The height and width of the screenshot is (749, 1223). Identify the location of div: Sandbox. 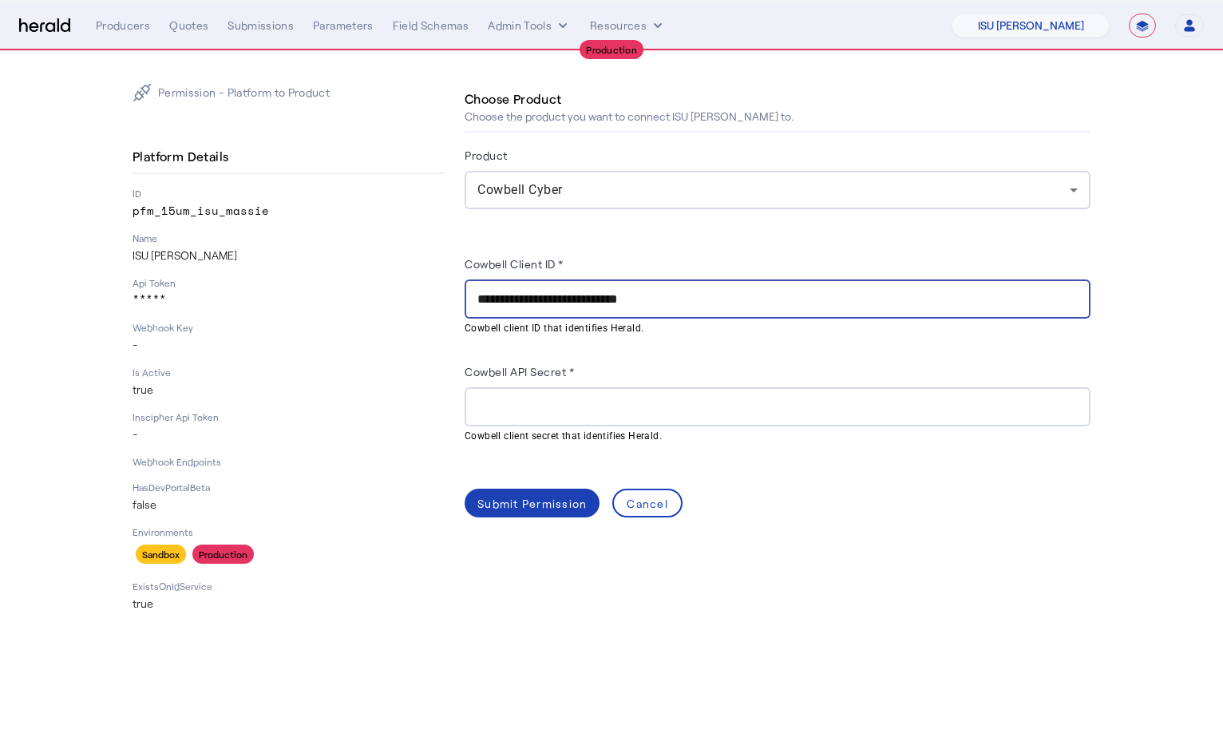
(160, 554).